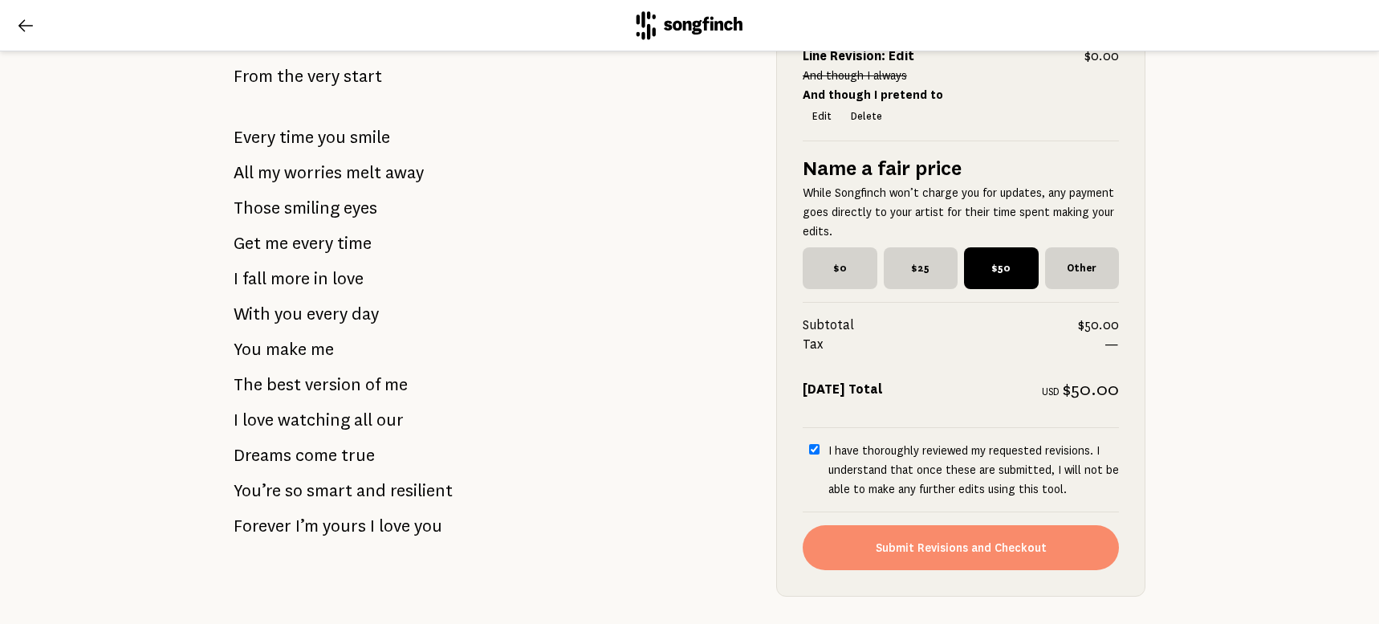 This screenshot has width=1379, height=624. I want to click on span: all, so click(363, 420).